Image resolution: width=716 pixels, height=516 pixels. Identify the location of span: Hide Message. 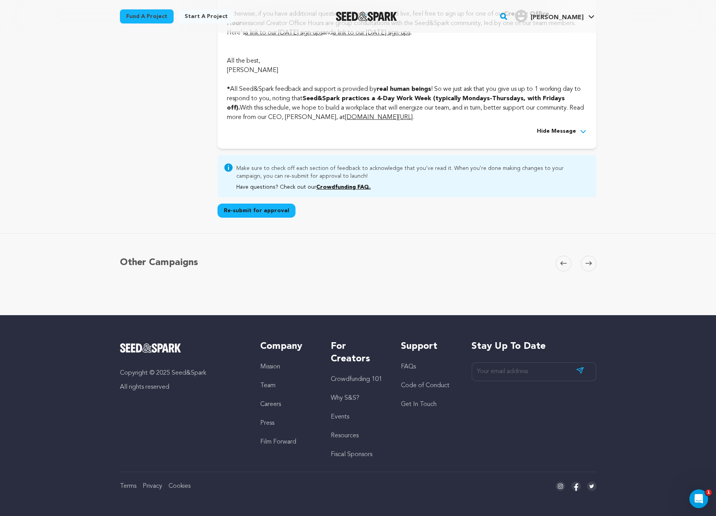
(556, 132).